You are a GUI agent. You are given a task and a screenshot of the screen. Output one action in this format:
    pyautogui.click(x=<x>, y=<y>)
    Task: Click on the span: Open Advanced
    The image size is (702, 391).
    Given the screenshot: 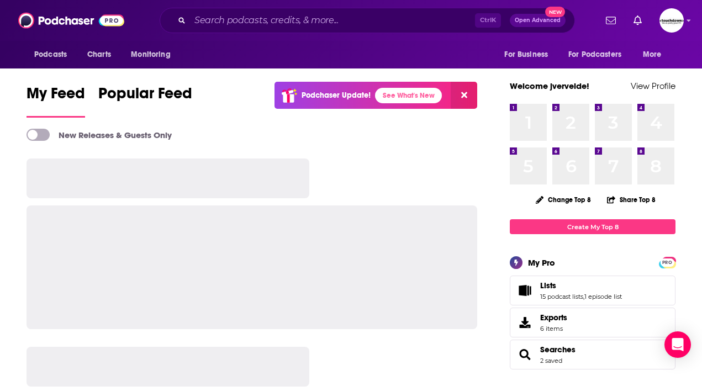 What is the action you would take?
    pyautogui.click(x=537, y=20)
    